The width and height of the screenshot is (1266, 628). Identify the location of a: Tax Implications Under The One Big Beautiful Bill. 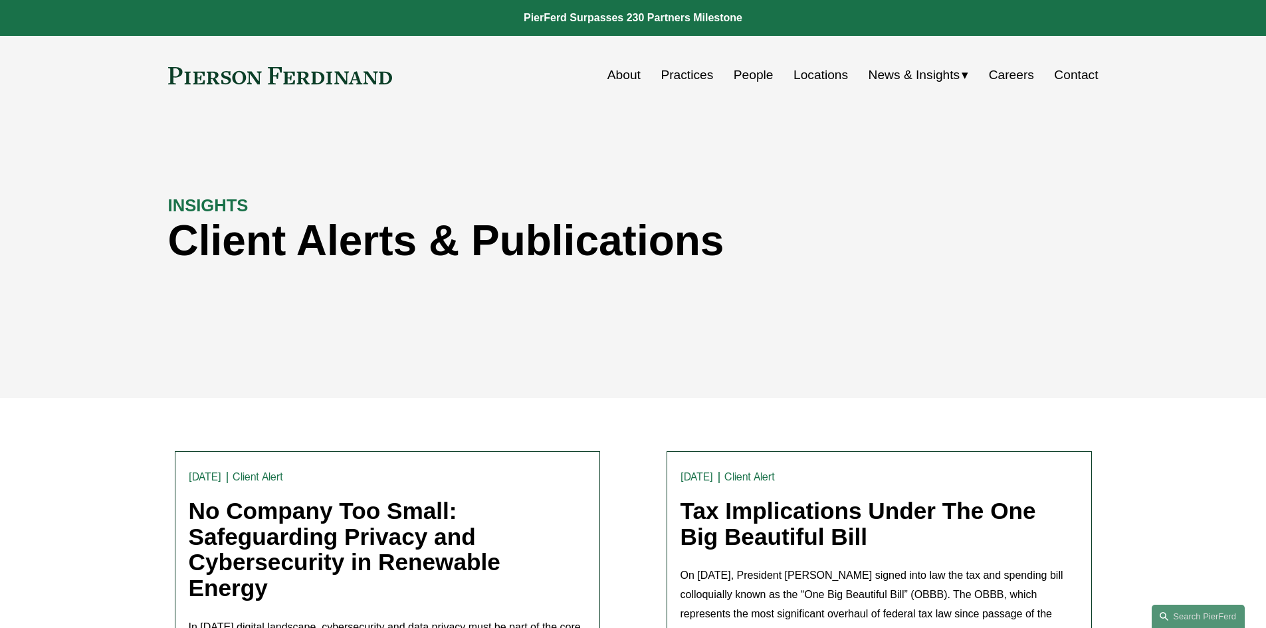
(858, 524).